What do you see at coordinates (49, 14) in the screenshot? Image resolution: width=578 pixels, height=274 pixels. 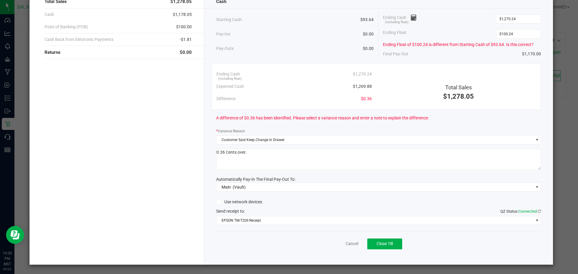 I see `span: Cash` at bounding box center [49, 14].